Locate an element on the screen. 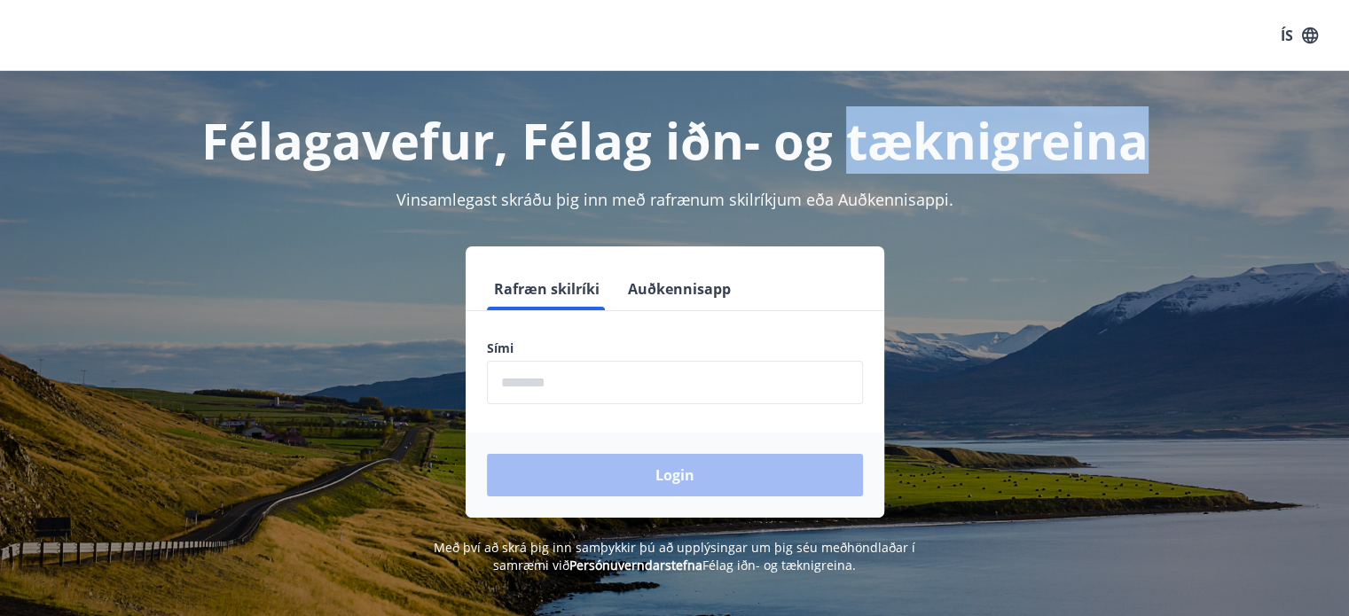 The width and height of the screenshot is (1349, 616). label: Sími is located at coordinates (675, 348).